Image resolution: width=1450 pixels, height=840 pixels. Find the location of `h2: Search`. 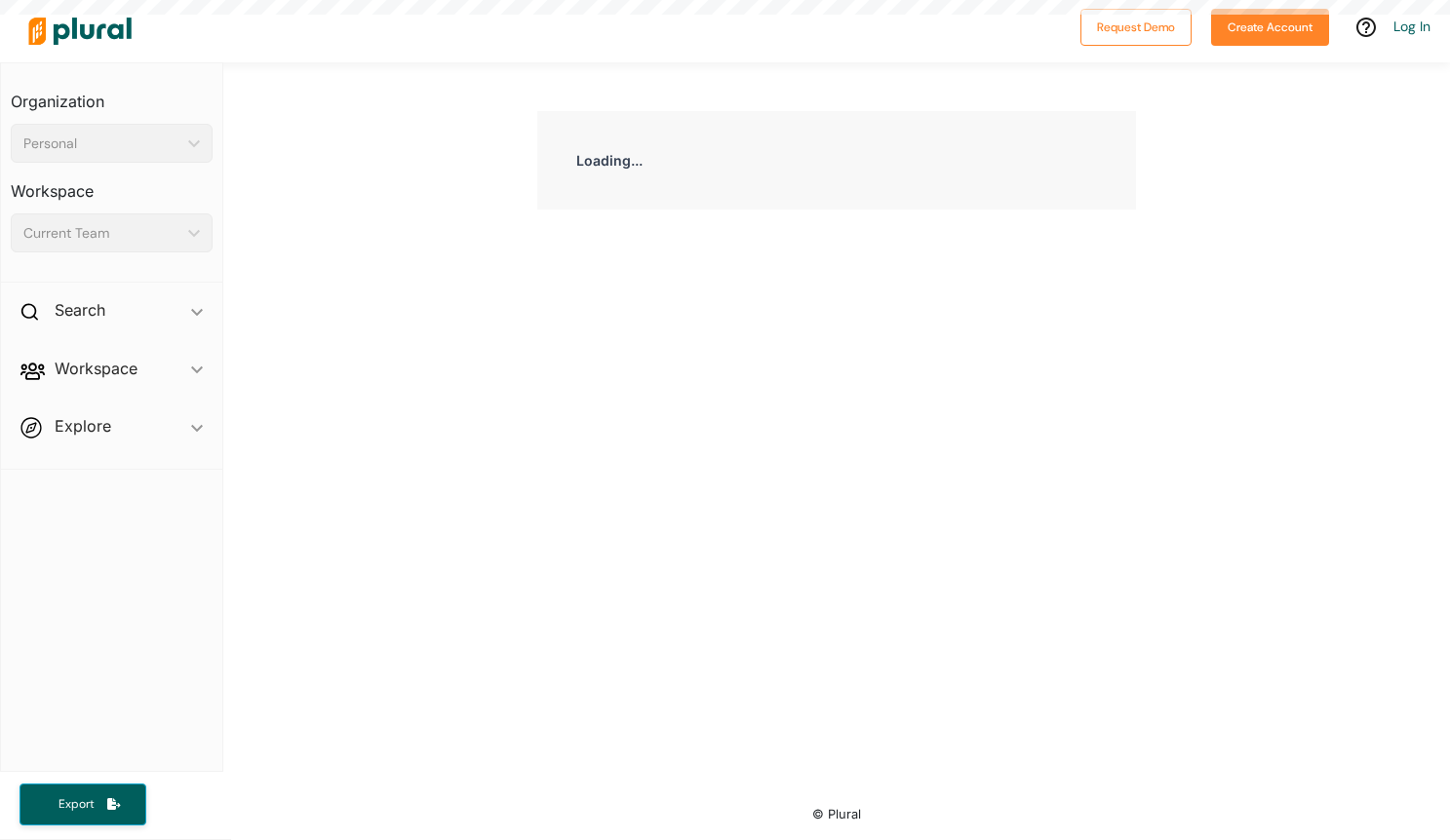

h2: Search is located at coordinates (80, 310).